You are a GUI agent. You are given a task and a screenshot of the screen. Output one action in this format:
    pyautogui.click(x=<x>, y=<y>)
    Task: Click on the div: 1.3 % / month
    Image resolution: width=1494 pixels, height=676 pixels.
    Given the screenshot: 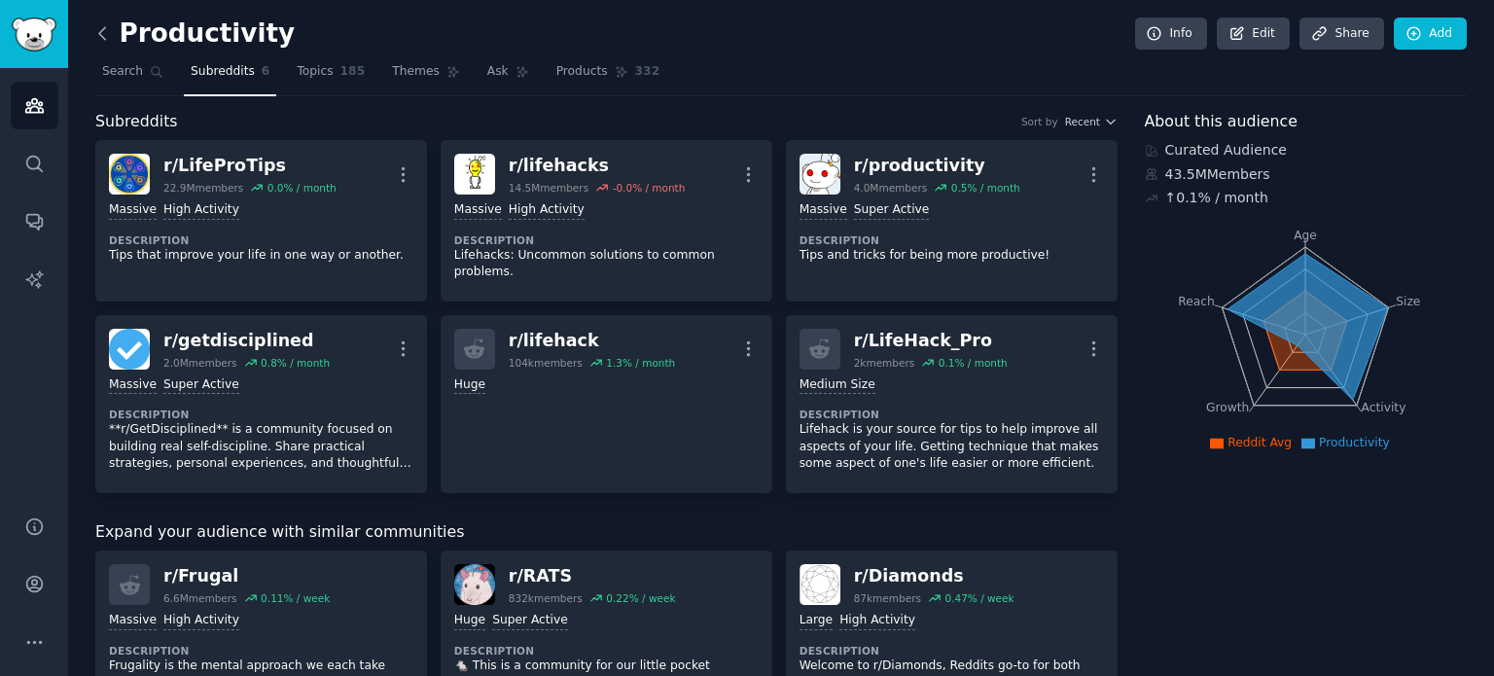 What is the action you would take?
    pyautogui.click(x=640, y=363)
    